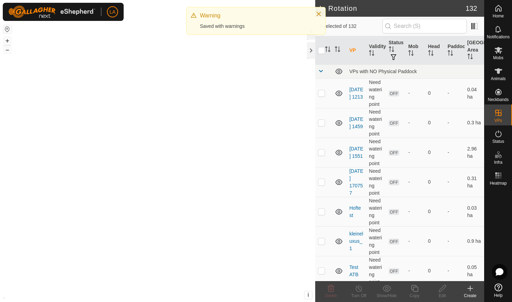 The width and height of the screenshot is (512, 302). Describe the element at coordinates (386, 296) in the screenshot. I see `div: Show/Hide` at that location.